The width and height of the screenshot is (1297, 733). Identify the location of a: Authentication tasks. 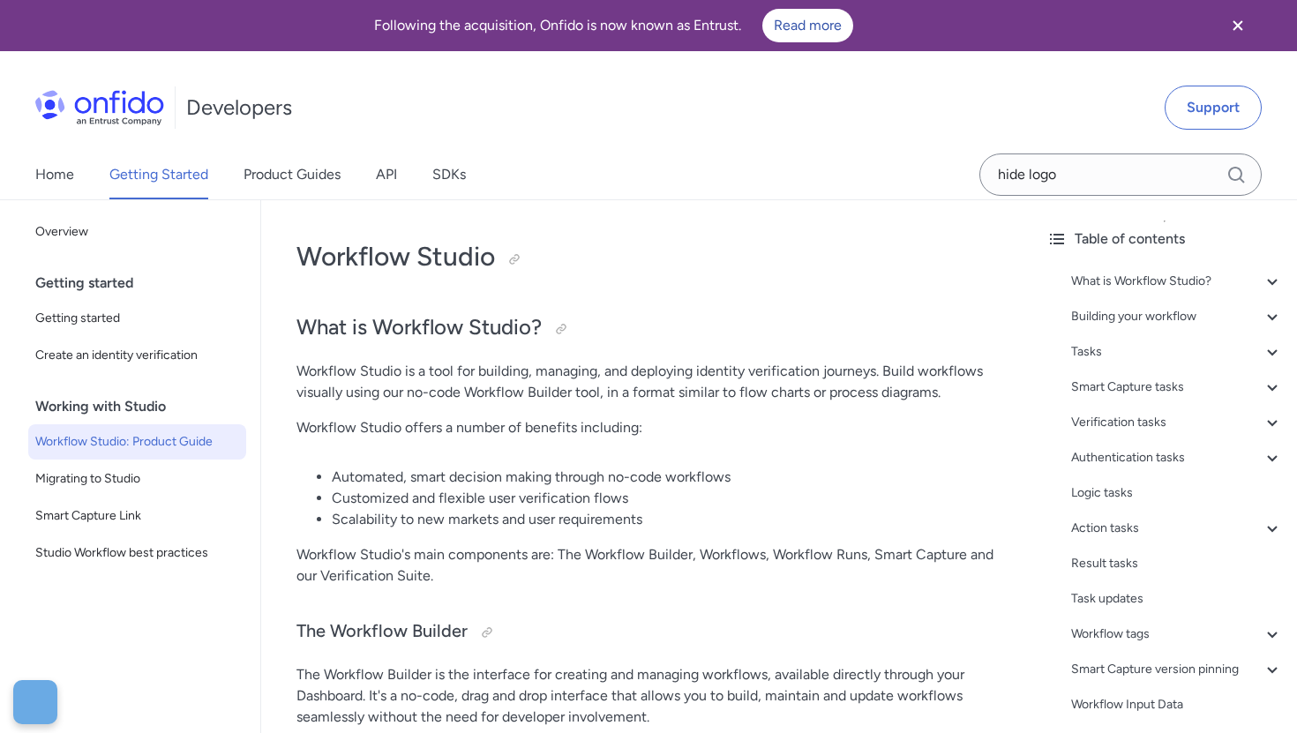
(1177, 458).